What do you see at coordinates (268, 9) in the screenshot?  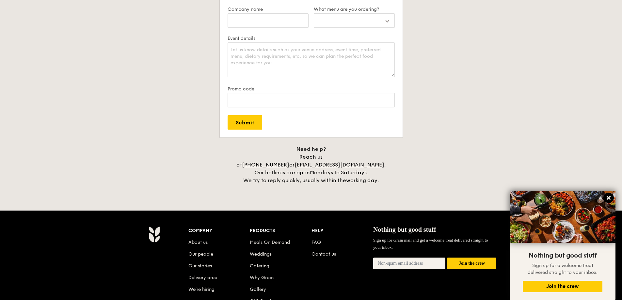 I see `label: Company name` at bounding box center [268, 9].